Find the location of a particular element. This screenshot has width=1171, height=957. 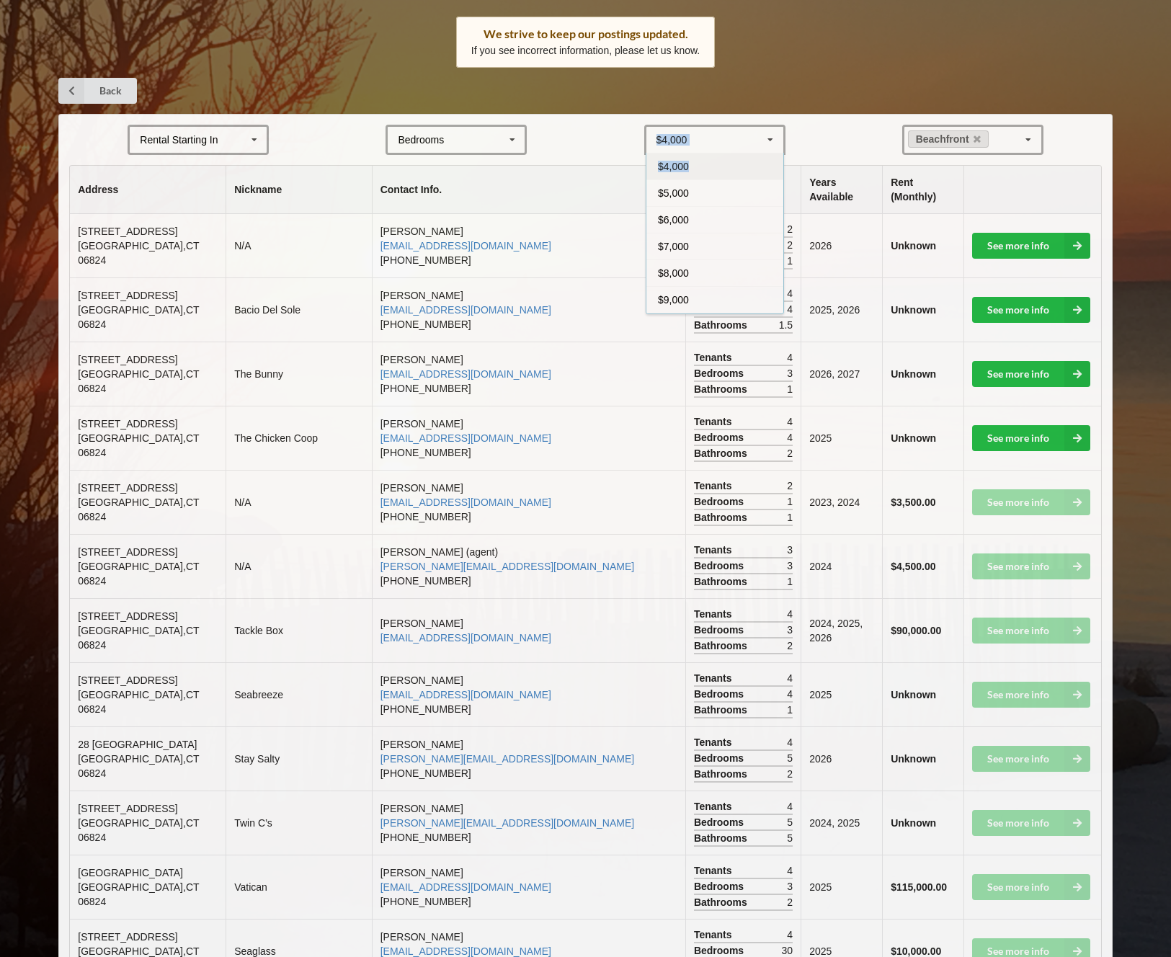

span: 5 is located at coordinates (790, 822).